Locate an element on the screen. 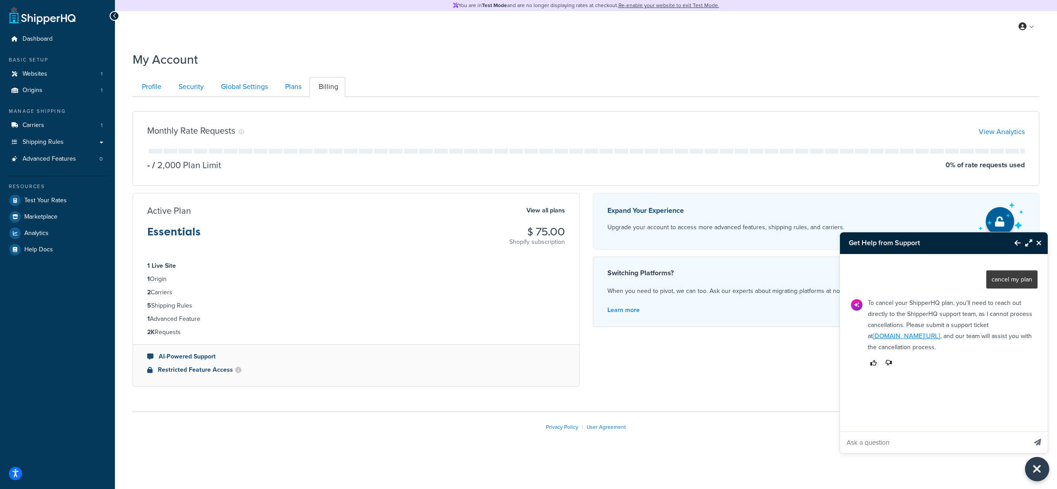  img: Bot Avatar is located at coordinates (857, 305).